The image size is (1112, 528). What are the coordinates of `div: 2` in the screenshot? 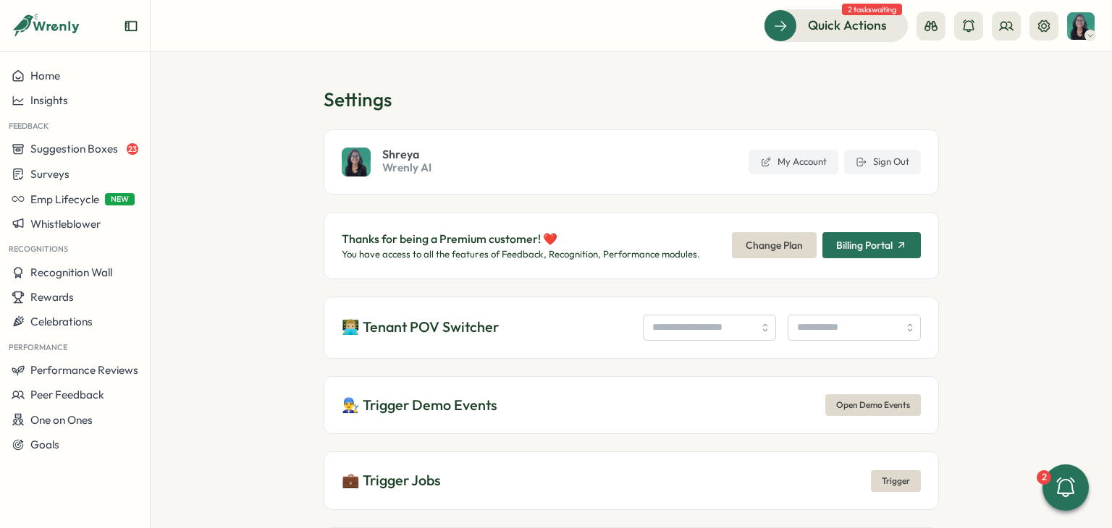 It's located at (1044, 478).